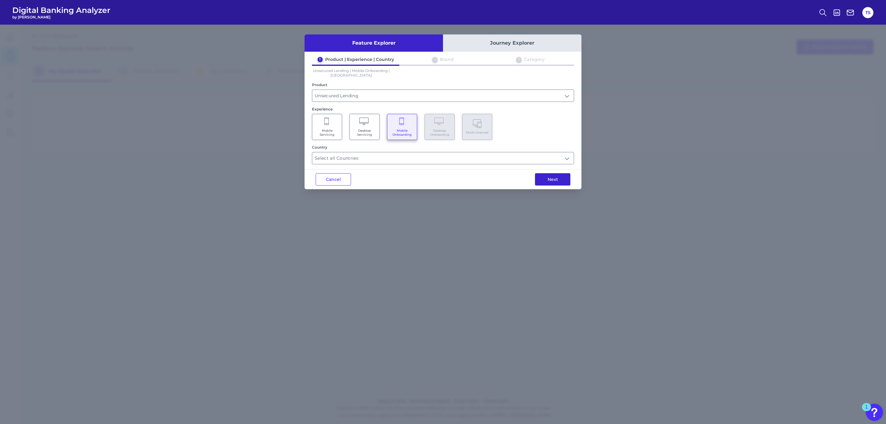 Image resolution: width=886 pixels, height=424 pixels. I want to click on button: Open Resource Center, 1 new notification, so click(875, 412).